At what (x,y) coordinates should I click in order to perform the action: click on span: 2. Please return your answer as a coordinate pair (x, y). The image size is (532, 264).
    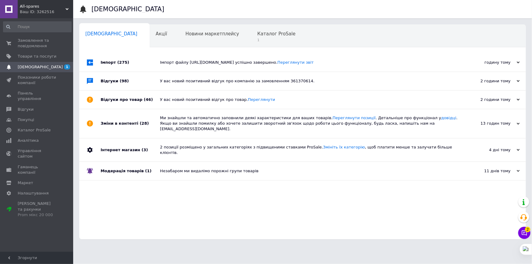
    Looking at the image, I should click on (528, 230).